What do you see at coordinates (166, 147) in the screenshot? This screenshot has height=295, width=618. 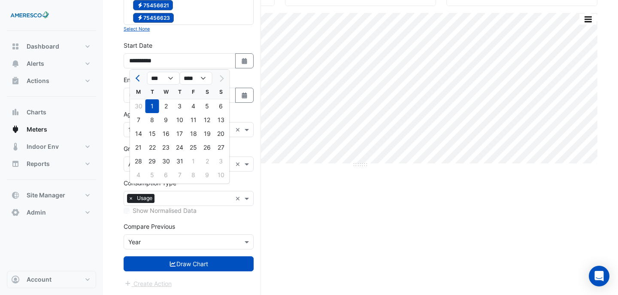 I see `div: Wednesday, July 23, 2025` at bounding box center [166, 147].